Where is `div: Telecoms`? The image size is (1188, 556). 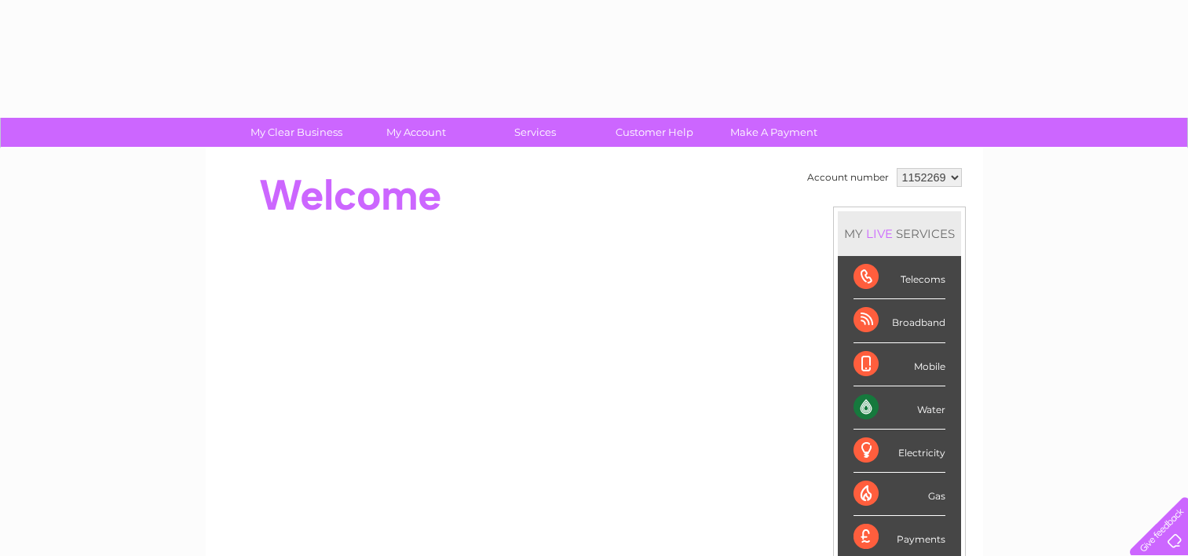
div: Telecoms is located at coordinates (899, 277).